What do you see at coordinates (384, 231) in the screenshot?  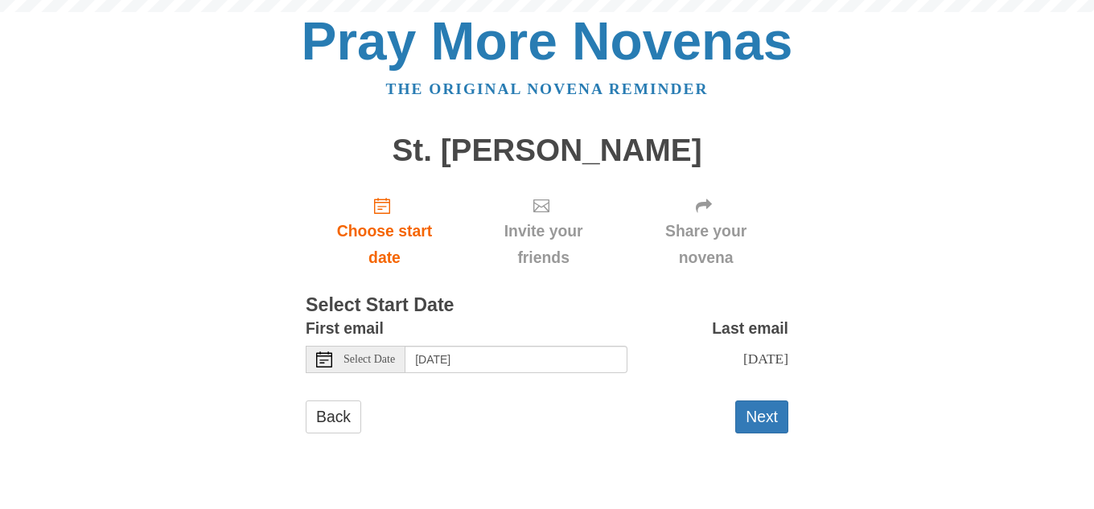 I see `a: Choose start date` at bounding box center [384, 231].